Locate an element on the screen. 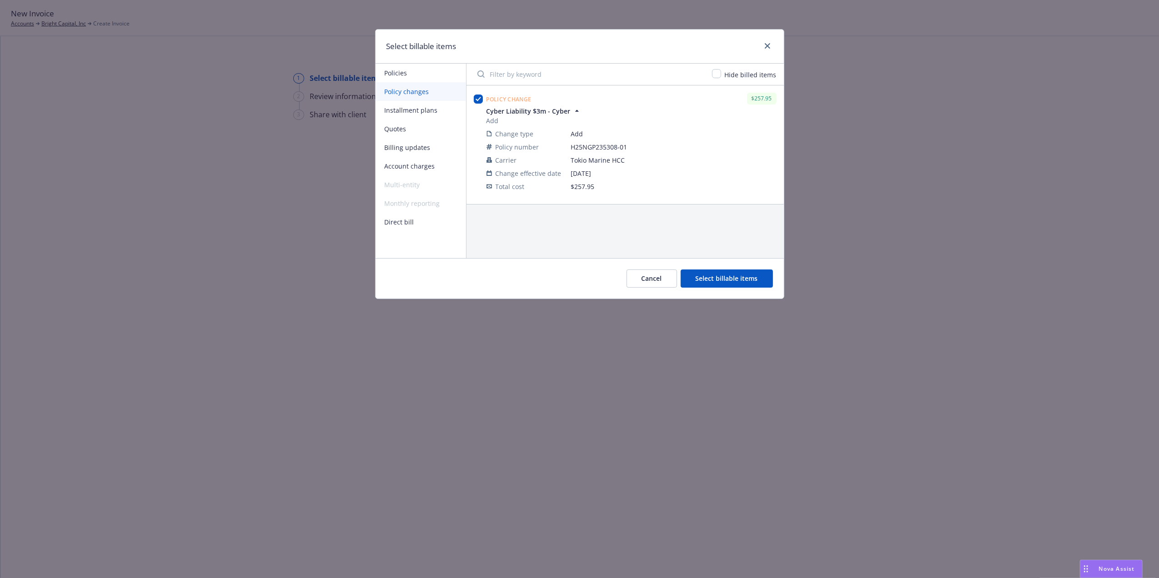 The height and width of the screenshot is (578, 1159). button: Nova Assist is located at coordinates (1111, 569).